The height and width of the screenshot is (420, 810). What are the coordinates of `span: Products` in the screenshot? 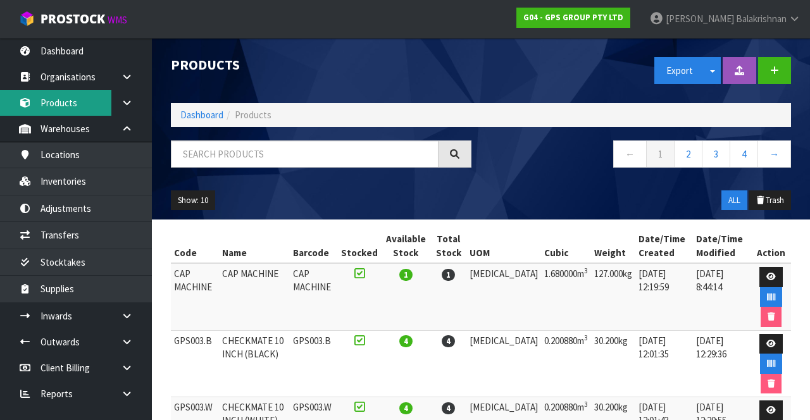 It's located at (253, 115).